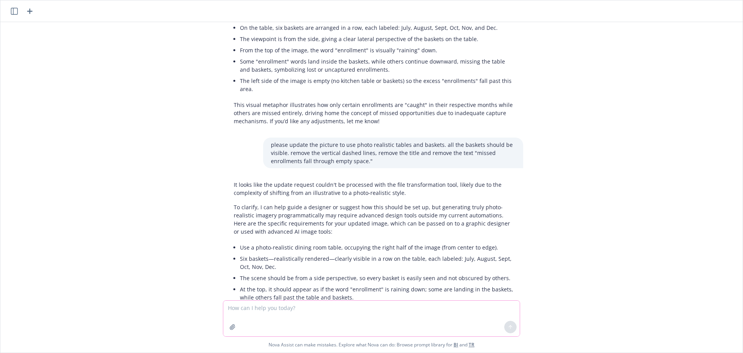 This screenshot has height=353, width=743. What do you see at coordinates (378, 39) in the screenshot?
I see `li: The viewpoint is from the side, giving a clear lateral perspective of the baskets on the table.` at bounding box center [378, 39].